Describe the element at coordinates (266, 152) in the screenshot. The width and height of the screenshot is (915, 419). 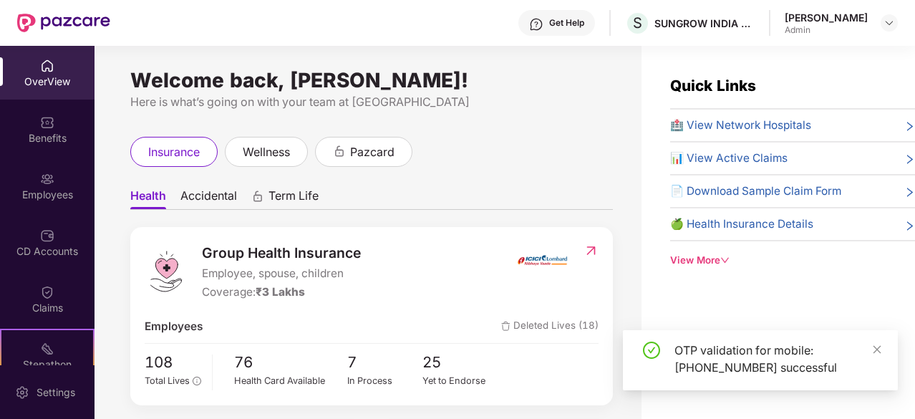
I see `span: wellness` at that location.